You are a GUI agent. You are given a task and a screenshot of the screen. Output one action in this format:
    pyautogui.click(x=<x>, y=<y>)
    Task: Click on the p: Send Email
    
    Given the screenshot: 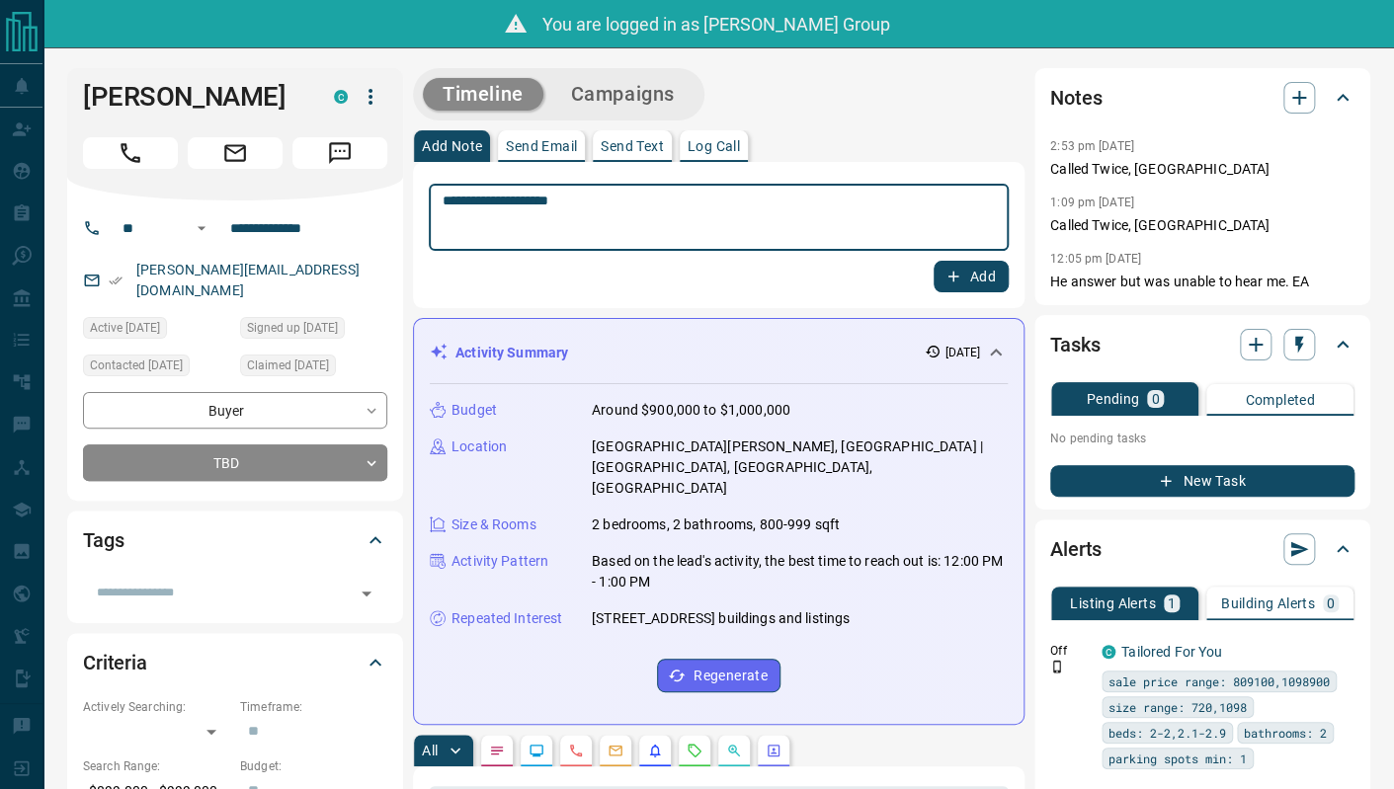 What is the action you would take?
    pyautogui.click(x=541, y=146)
    